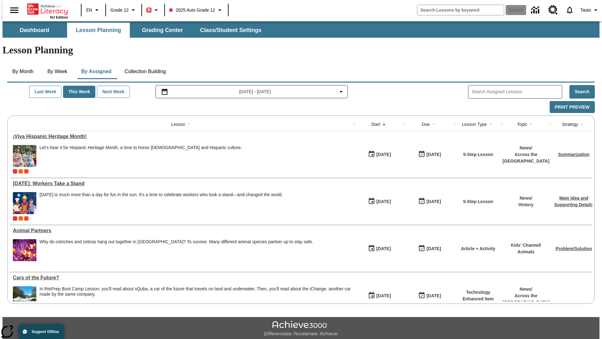  I want to click on span: In this Prep Boot Camp Lesson, you'll read about sQuba, a car of the future that travels on land ..., so click(195, 297).